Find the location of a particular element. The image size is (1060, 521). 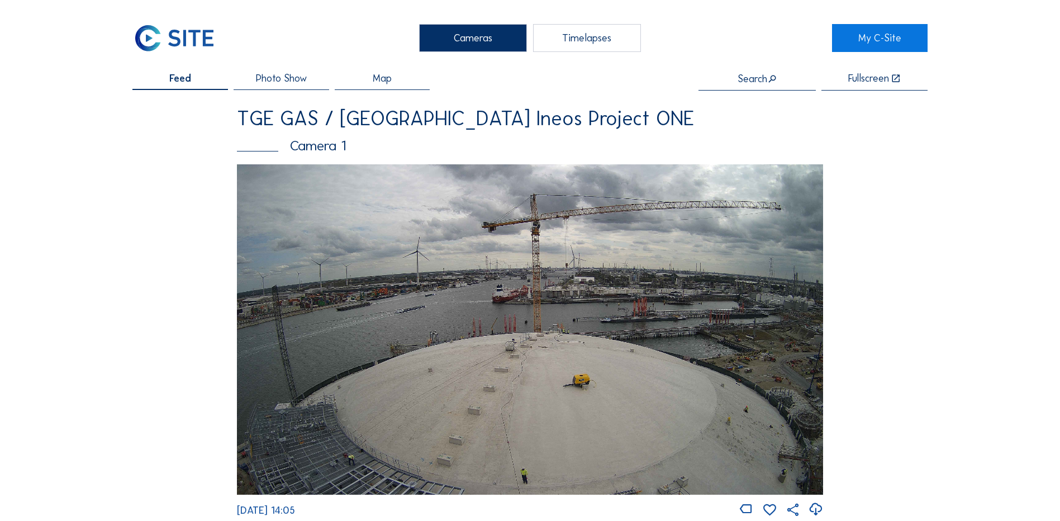

div: Fullscreen is located at coordinates (868, 78).